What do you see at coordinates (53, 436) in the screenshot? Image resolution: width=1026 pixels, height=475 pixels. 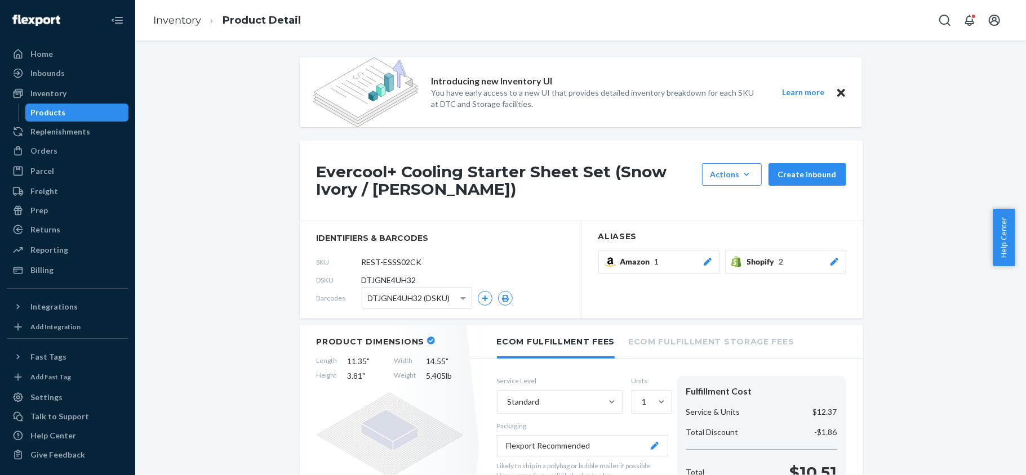 I see `div: Help Center` at bounding box center [53, 436].